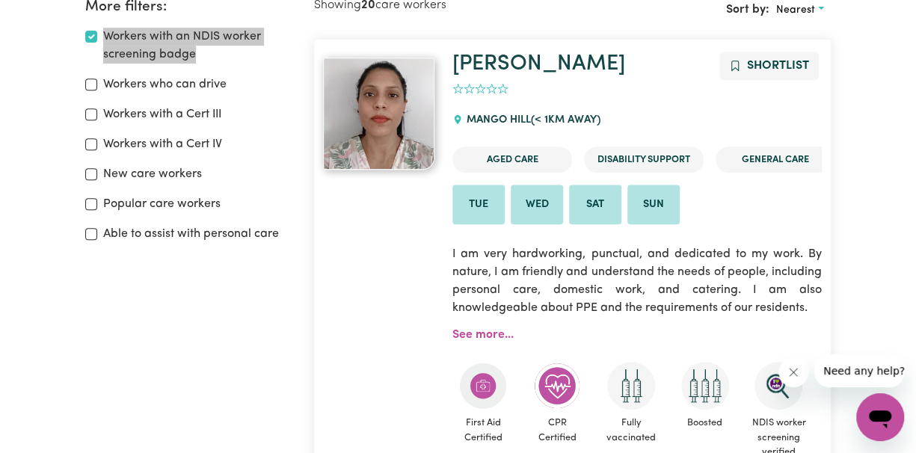 The width and height of the screenshot is (916, 453). What do you see at coordinates (162, 144) in the screenshot?
I see `label: Workers with a Cert IV` at bounding box center [162, 144].